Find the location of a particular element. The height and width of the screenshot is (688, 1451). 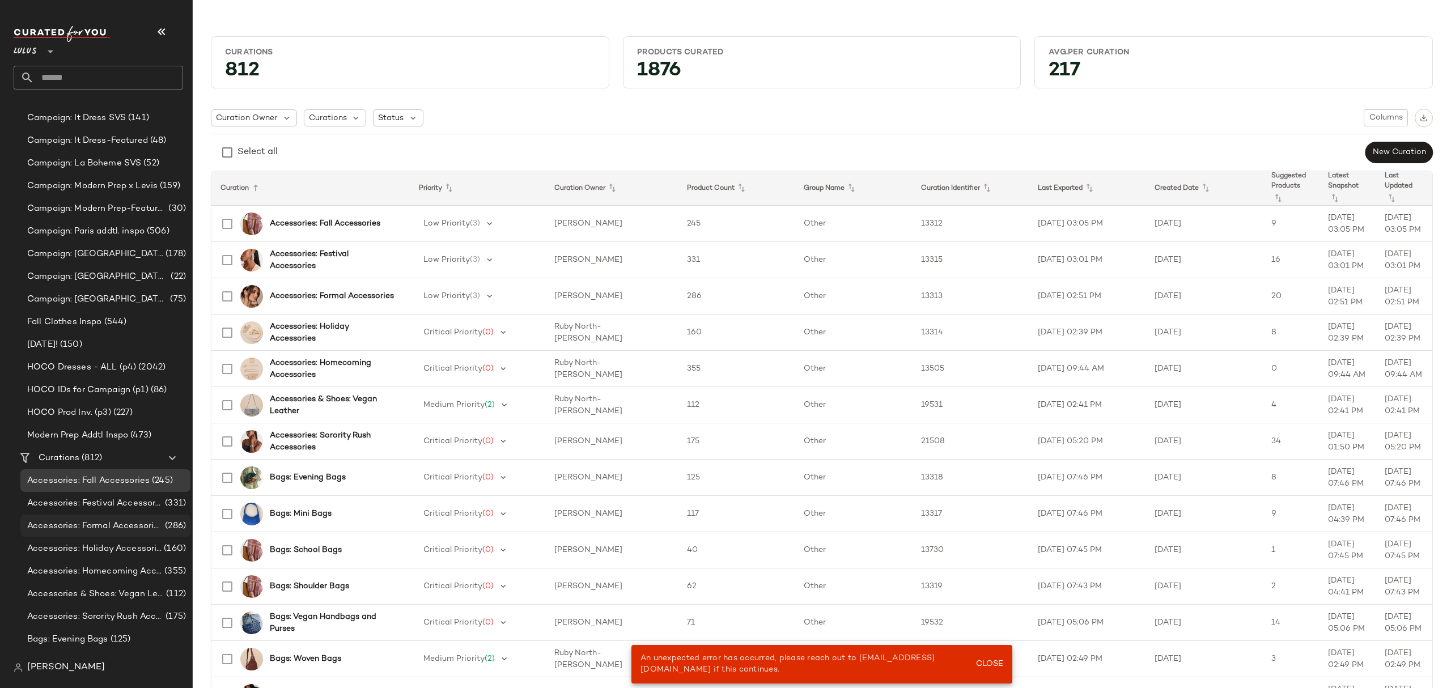

td: 245 is located at coordinates (736, 224).